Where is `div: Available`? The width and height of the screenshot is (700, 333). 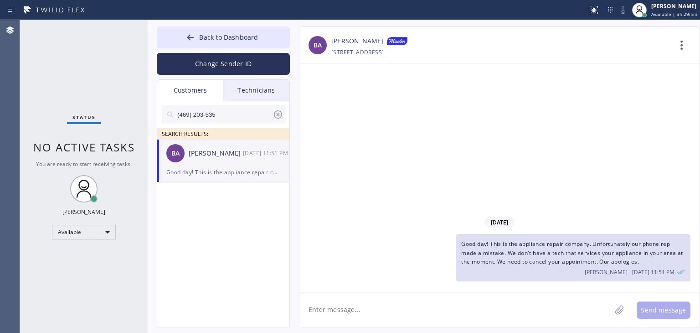
div: Available is located at coordinates (84, 232).